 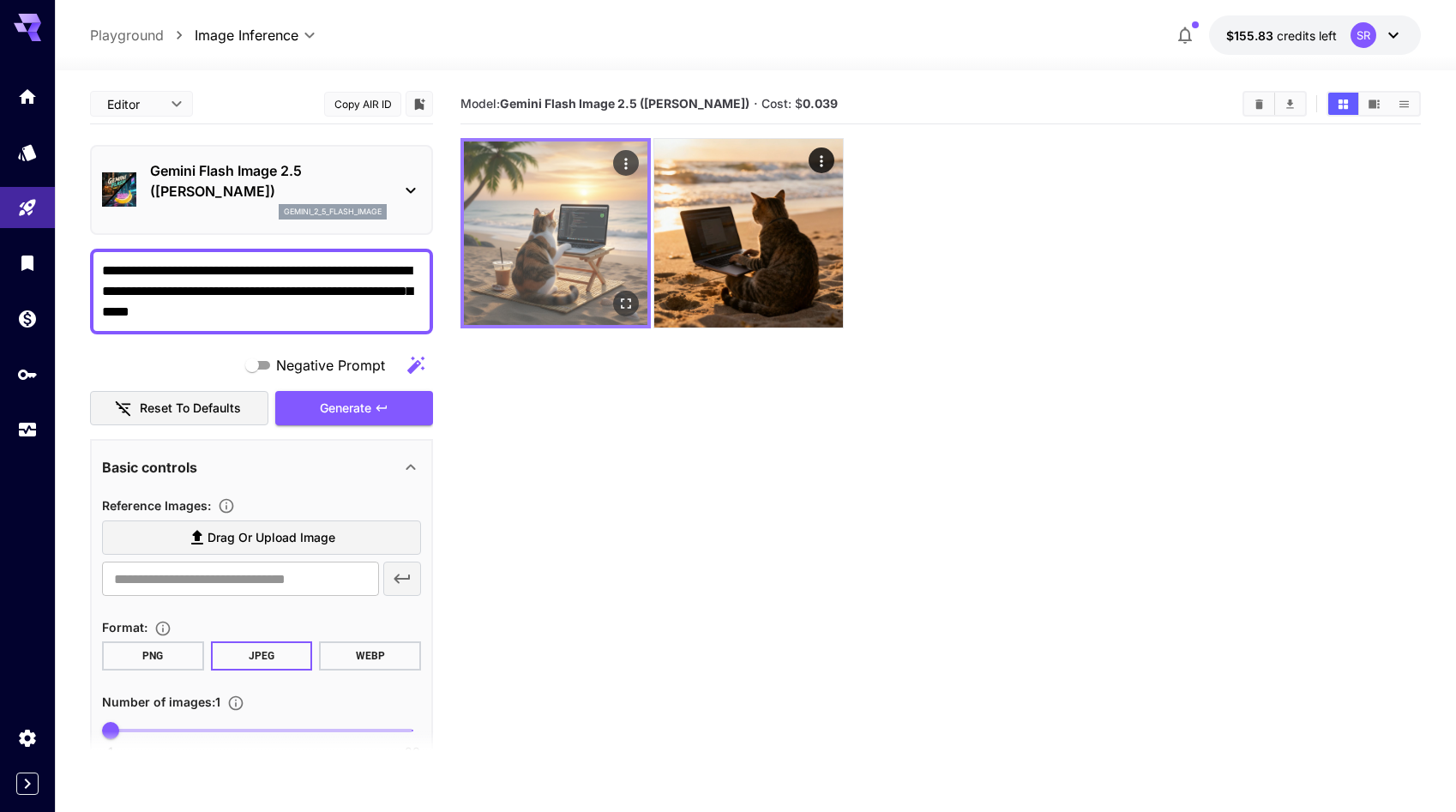 What do you see at coordinates (1374, 103) in the screenshot?
I see `button: Show media in video view` at bounding box center [1374, 103].